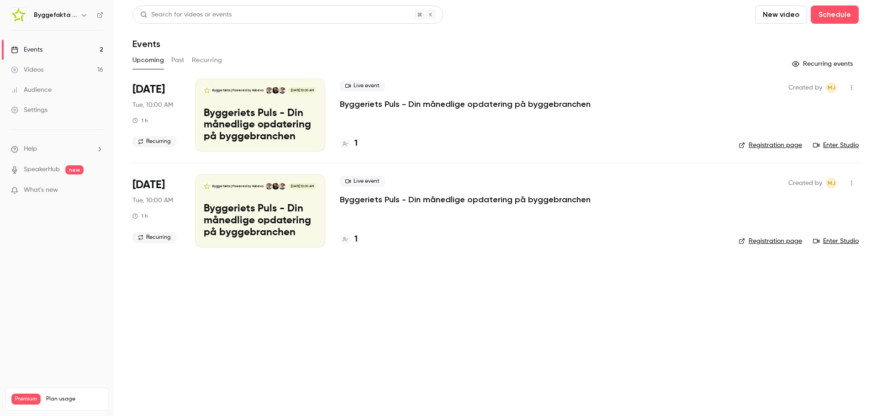 The image size is (877, 416). What do you see at coordinates (781, 15) in the screenshot?
I see `button: New video` at bounding box center [781, 15].